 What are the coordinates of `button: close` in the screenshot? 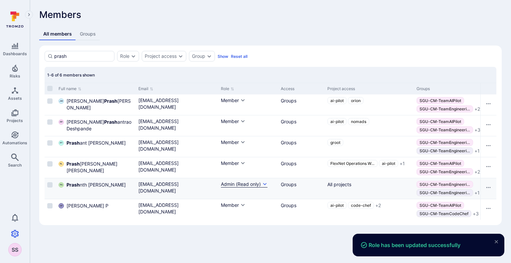 It's located at (497, 242).